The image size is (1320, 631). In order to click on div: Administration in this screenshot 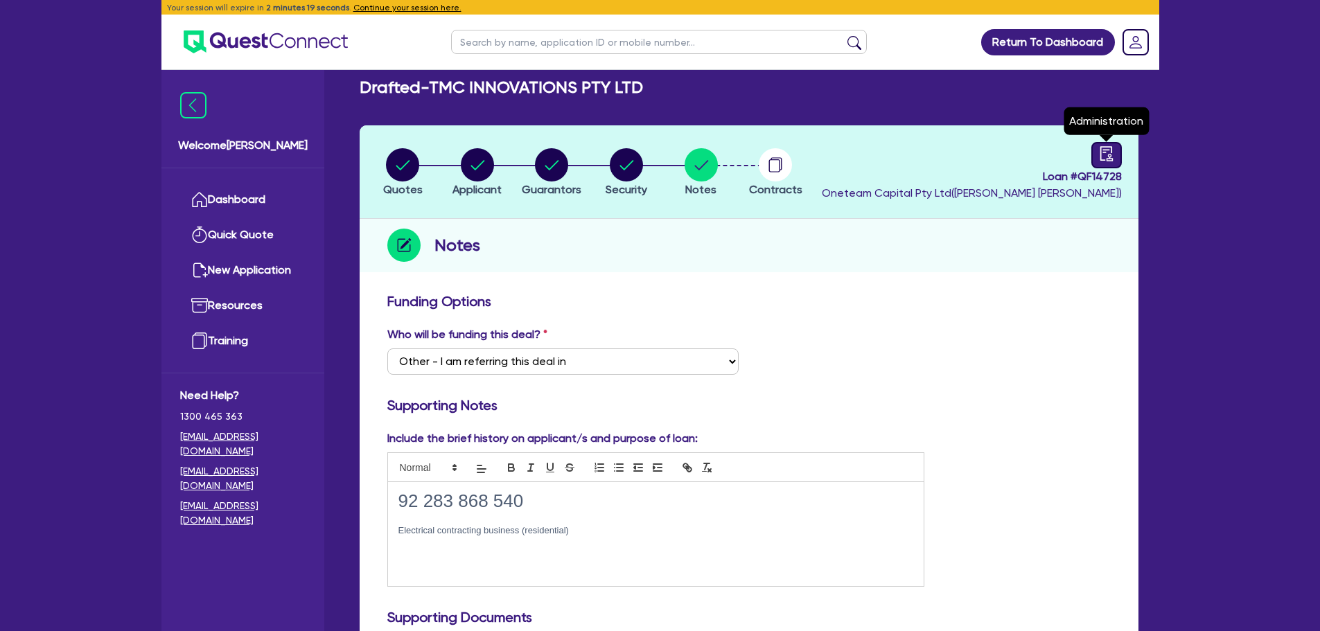, I will do `click(1106, 121)`.